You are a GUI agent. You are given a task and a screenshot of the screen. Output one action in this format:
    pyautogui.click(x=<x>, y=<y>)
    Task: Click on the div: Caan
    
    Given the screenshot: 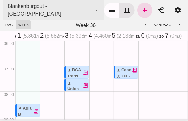 What is the action you would take?
    pyautogui.click(x=124, y=70)
    